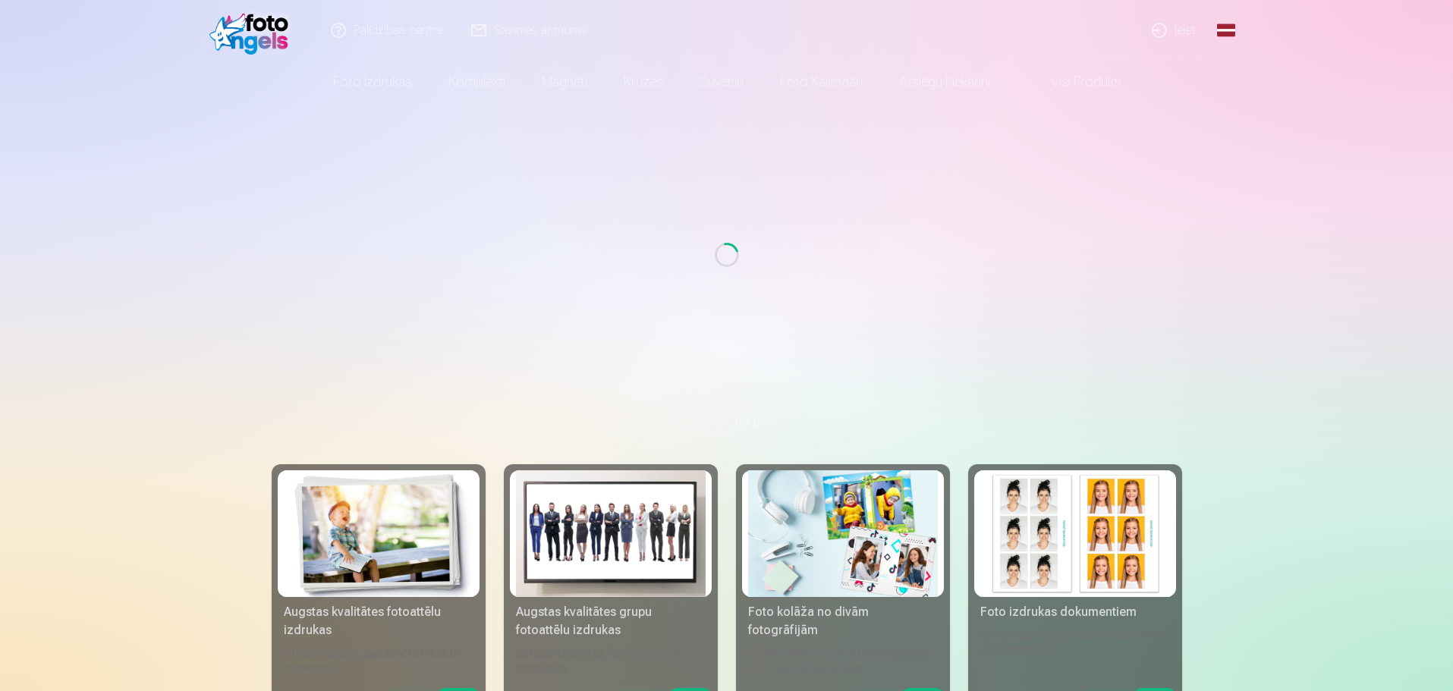 This screenshot has width=1453, height=691. I want to click on div: Foto kolāža no divām fotogrāfijām, so click(843, 622).